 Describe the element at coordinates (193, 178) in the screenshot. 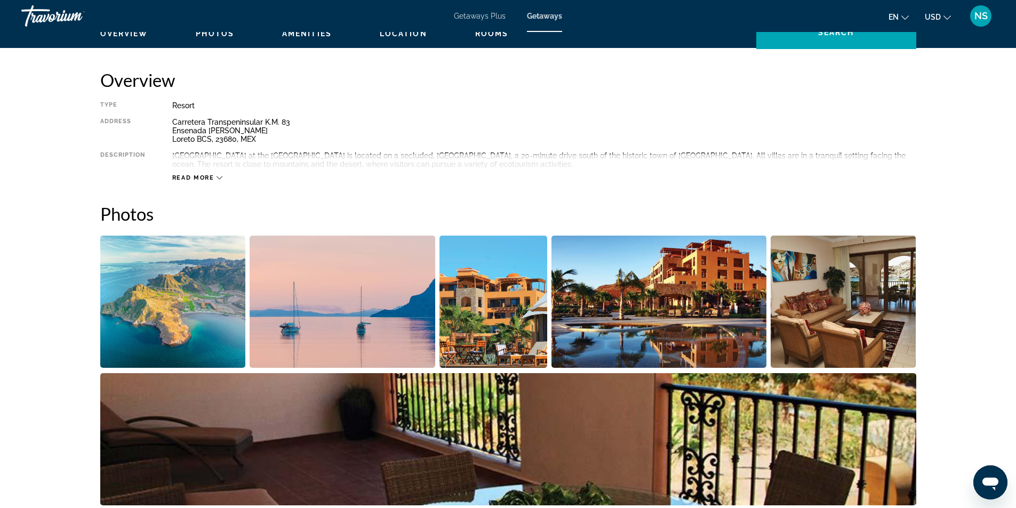

I see `span: Read more` at that location.